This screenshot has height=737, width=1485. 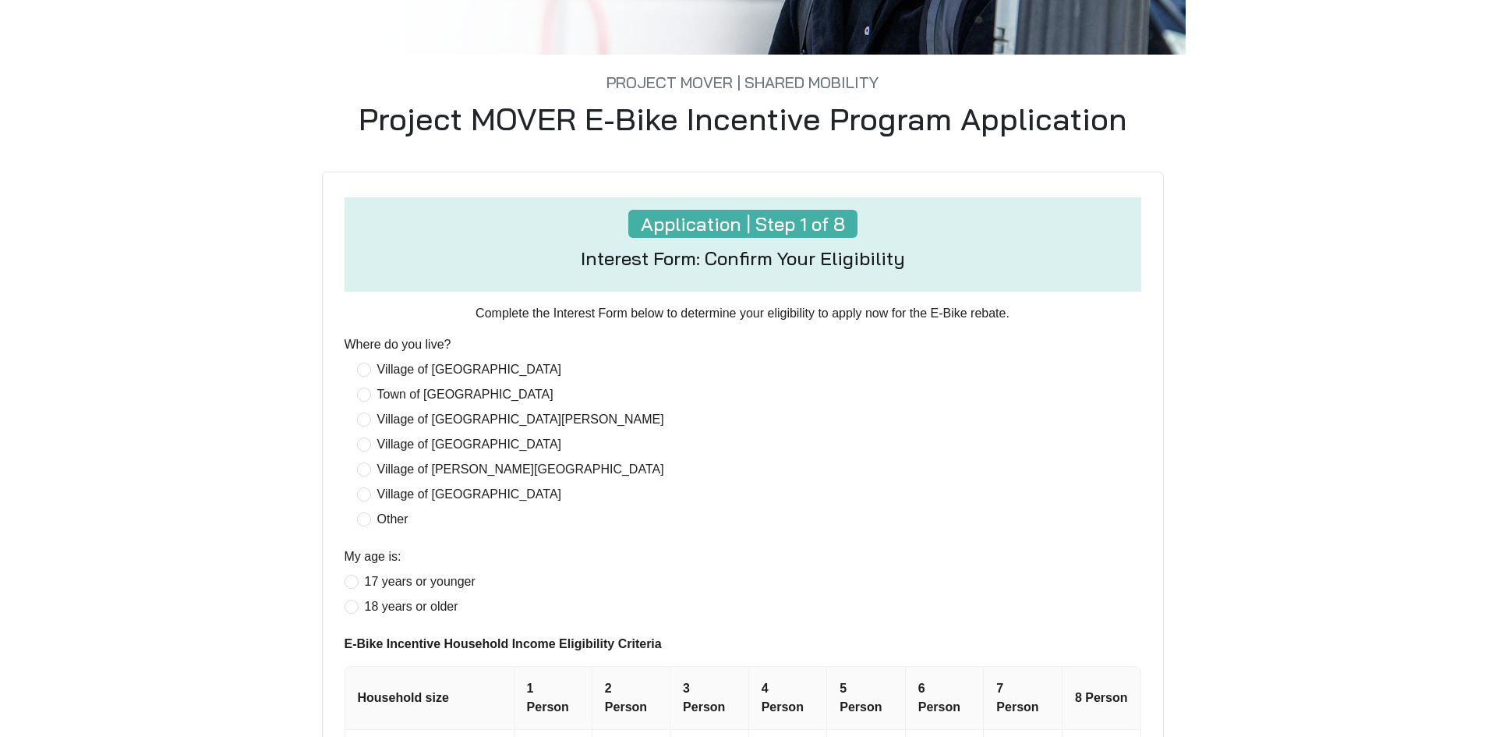 I want to click on th: 2 Person, so click(x=631, y=698).